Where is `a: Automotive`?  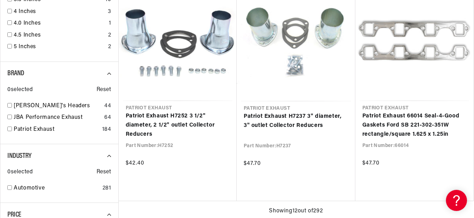
a: Automotive is located at coordinates (57, 188).